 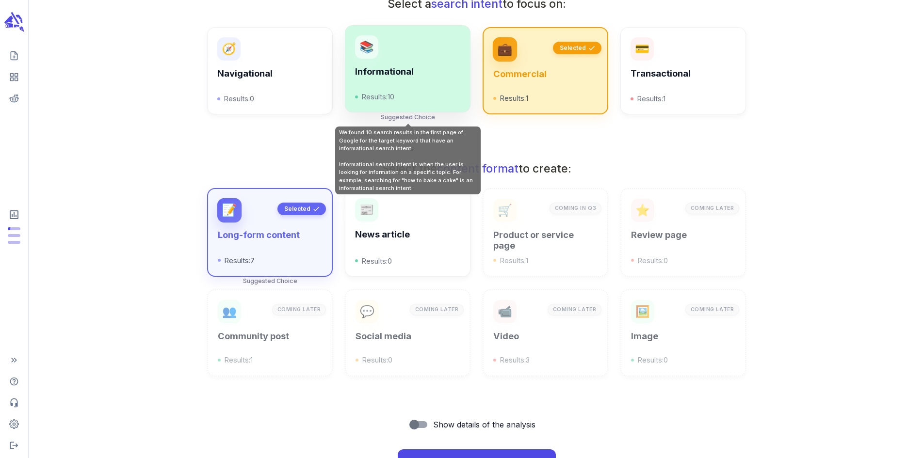 What do you see at coordinates (683, 337) in the screenshot?
I see `h6: Image` at bounding box center [683, 337].